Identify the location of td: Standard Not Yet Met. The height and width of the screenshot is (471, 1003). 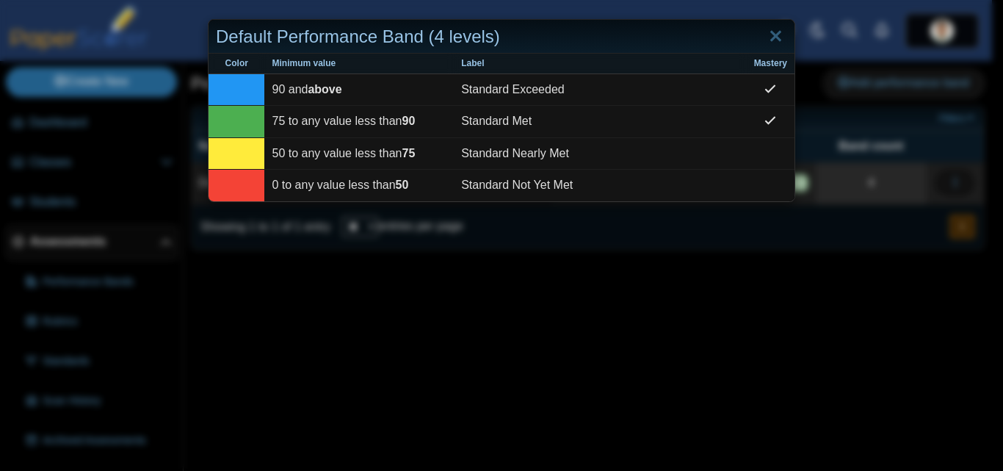
(600, 185).